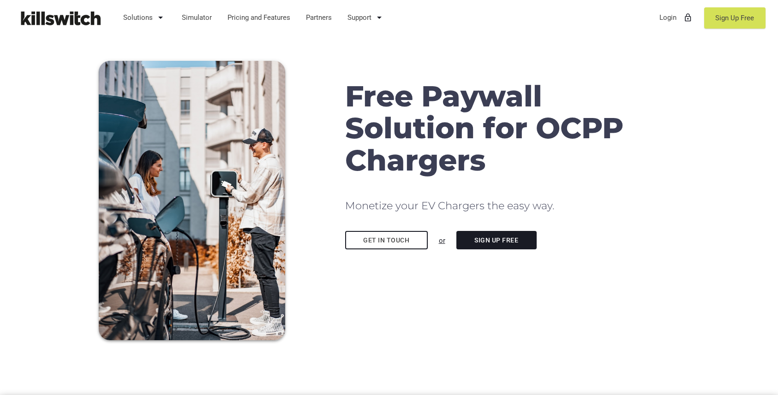  Describe the element at coordinates (442, 241) in the screenshot. I see `u: or` at that location.